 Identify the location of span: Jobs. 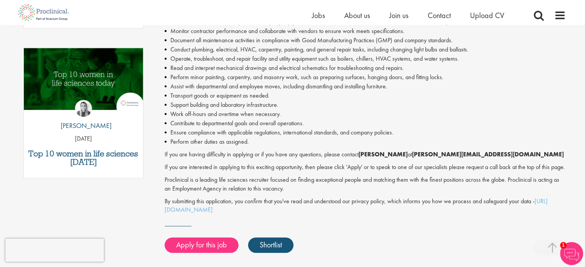
(318, 15).